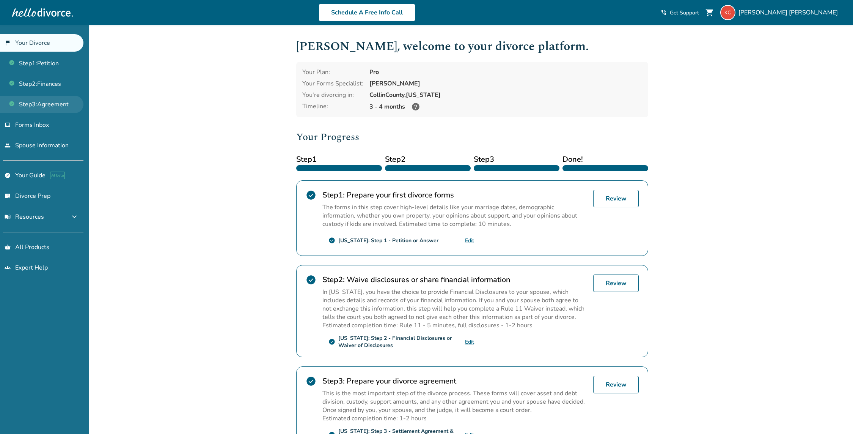  What do you see at coordinates (24, 217) in the screenshot?
I see `span: Resources` at bounding box center [24, 217].